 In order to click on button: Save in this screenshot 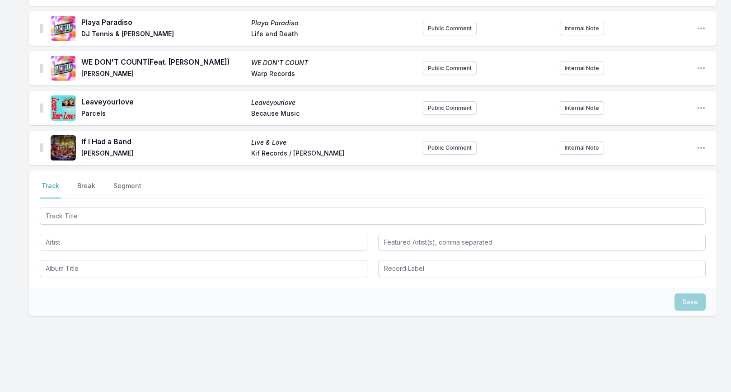, I will do `click(690, 302)`.